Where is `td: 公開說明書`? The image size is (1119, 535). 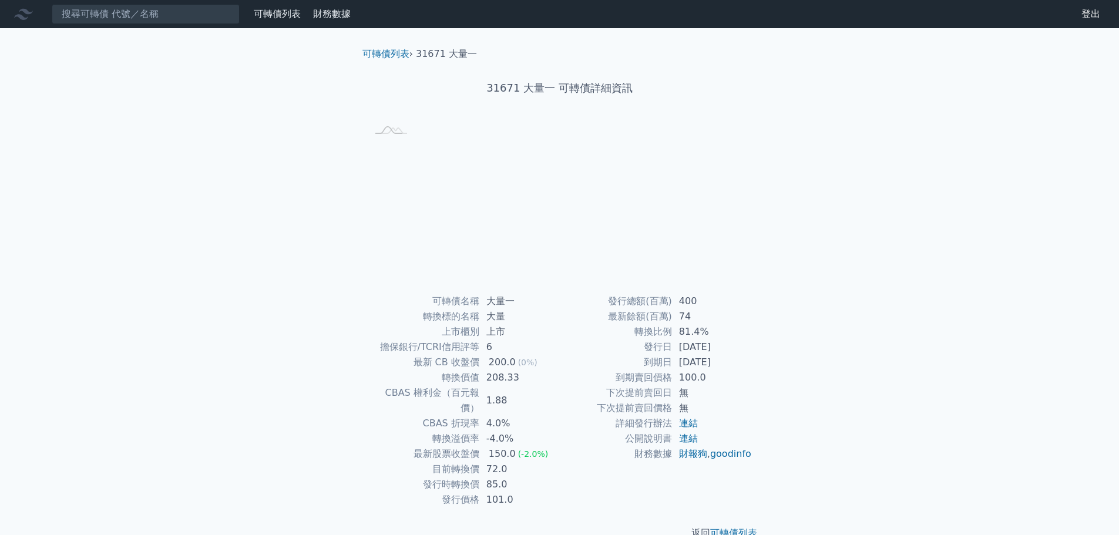
td: 公開說明書 is located at coordinates (616, 439).